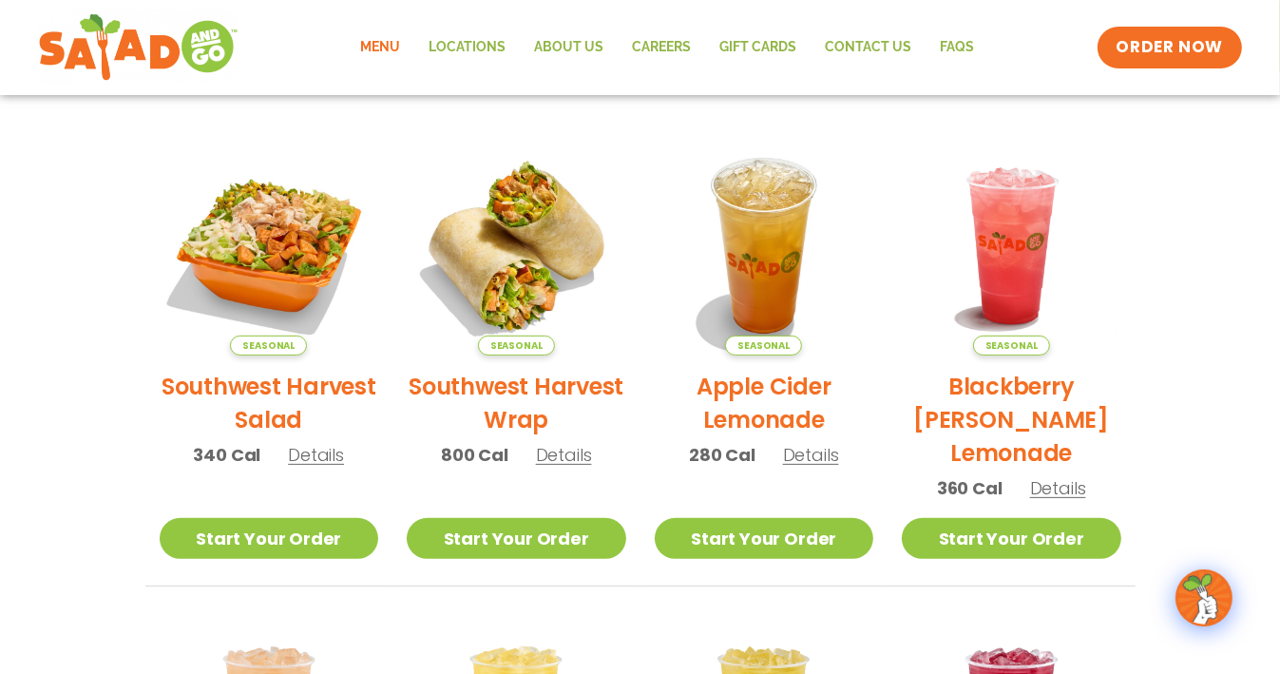 This screenshot has width=1280, height=674. I want to click on a: Locations, so click(468, 48).